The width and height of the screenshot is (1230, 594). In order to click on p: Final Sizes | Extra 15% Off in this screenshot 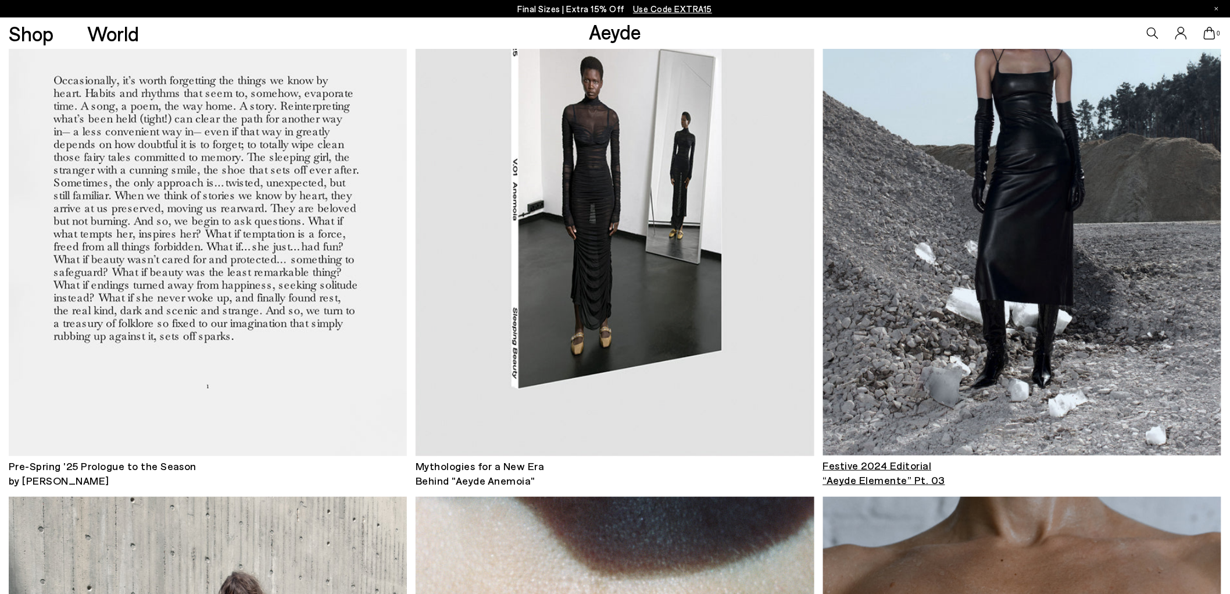, I will do `click(615, 9)`.